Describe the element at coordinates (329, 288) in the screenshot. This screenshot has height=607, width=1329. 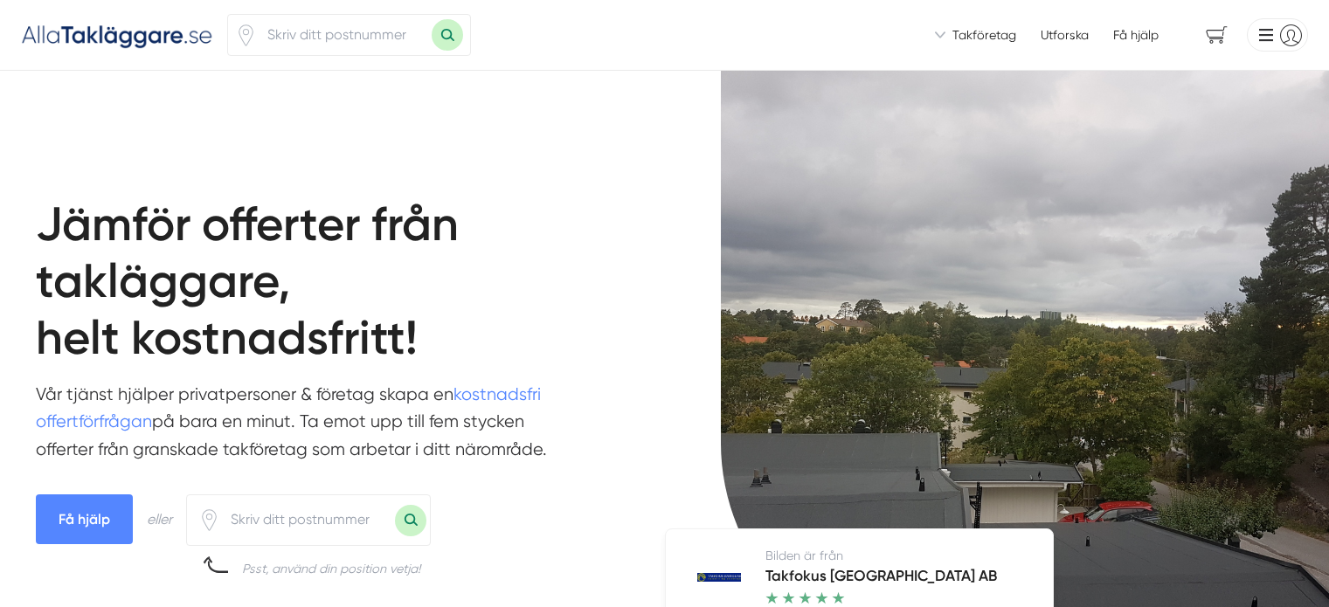
I see `h1: Jämför offerter från takläggare, helt kostnadsfritt!` at that location.